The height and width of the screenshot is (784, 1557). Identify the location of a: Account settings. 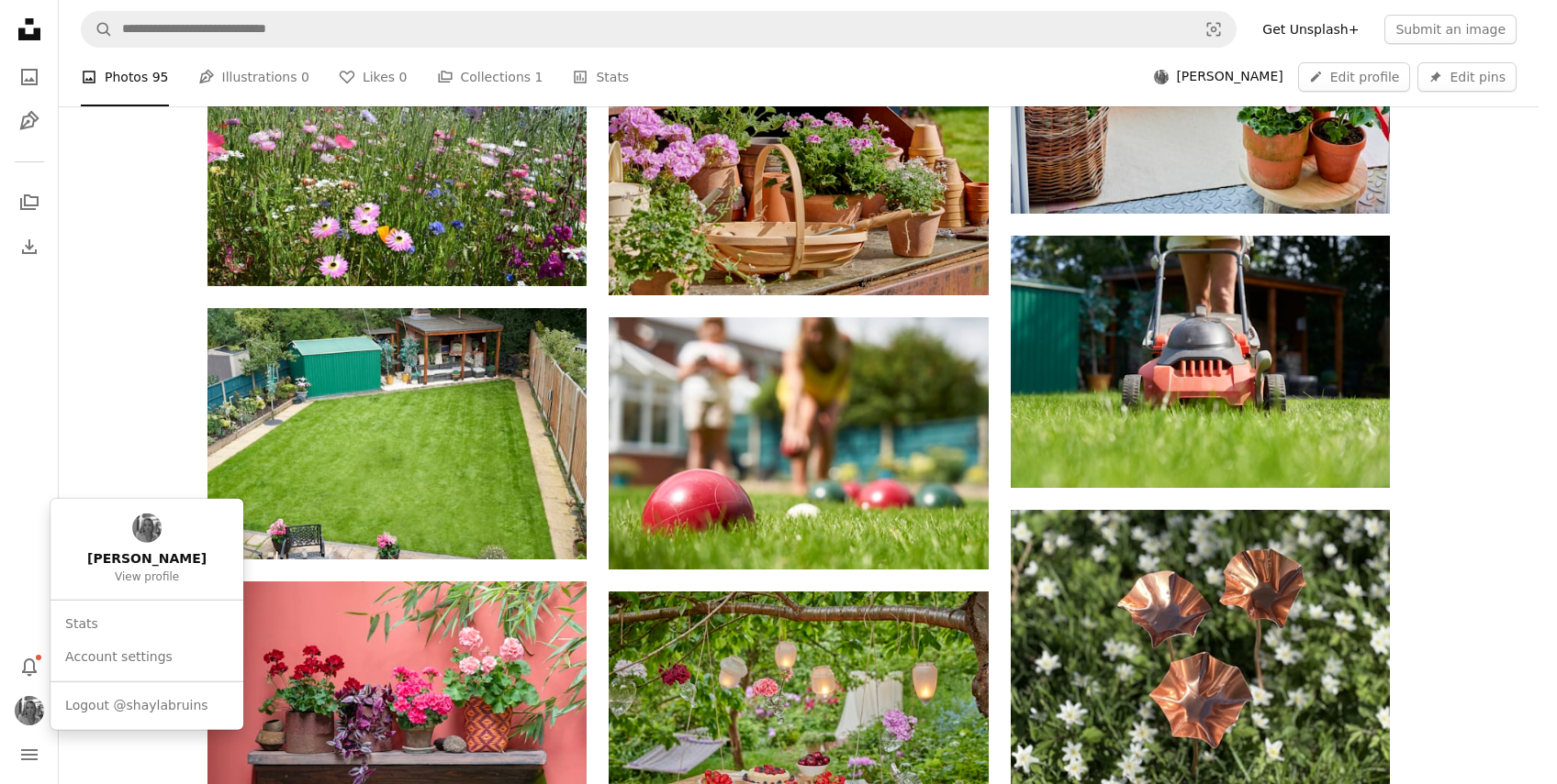
(147, 657).